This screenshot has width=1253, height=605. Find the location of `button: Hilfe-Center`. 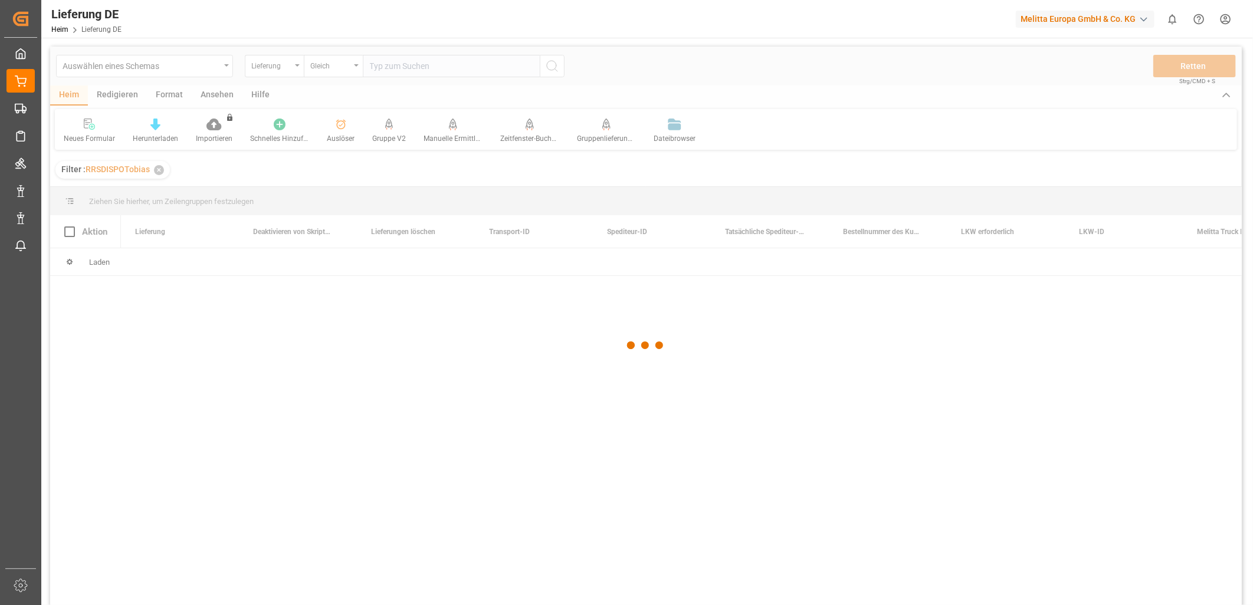

button: Hilfe-Center is located at coordinates (1199, 19).